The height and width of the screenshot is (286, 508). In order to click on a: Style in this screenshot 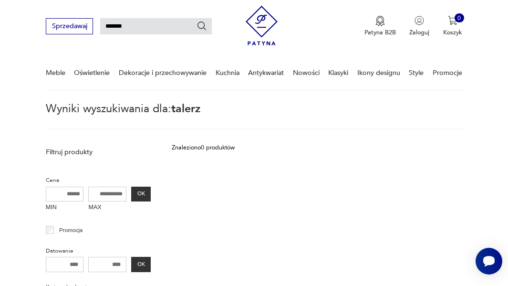, I will do `click(416, 72)`.